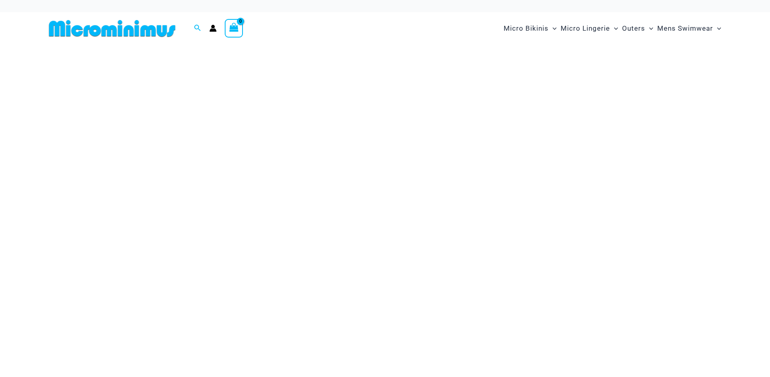 The height and width of the screenshot is (377, 770). I want to click on span: Outers, so click(633, 28).